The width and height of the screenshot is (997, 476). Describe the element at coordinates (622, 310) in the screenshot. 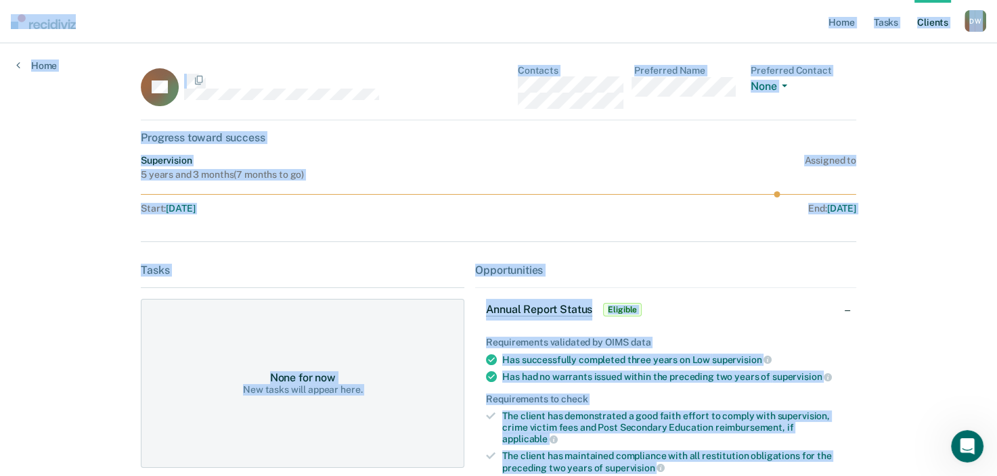

I see `span: Eligible` at that location.